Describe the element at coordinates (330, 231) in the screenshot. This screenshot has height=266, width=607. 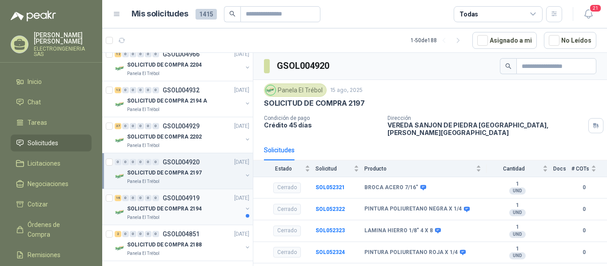
I see `b: SOL052323` at that location.